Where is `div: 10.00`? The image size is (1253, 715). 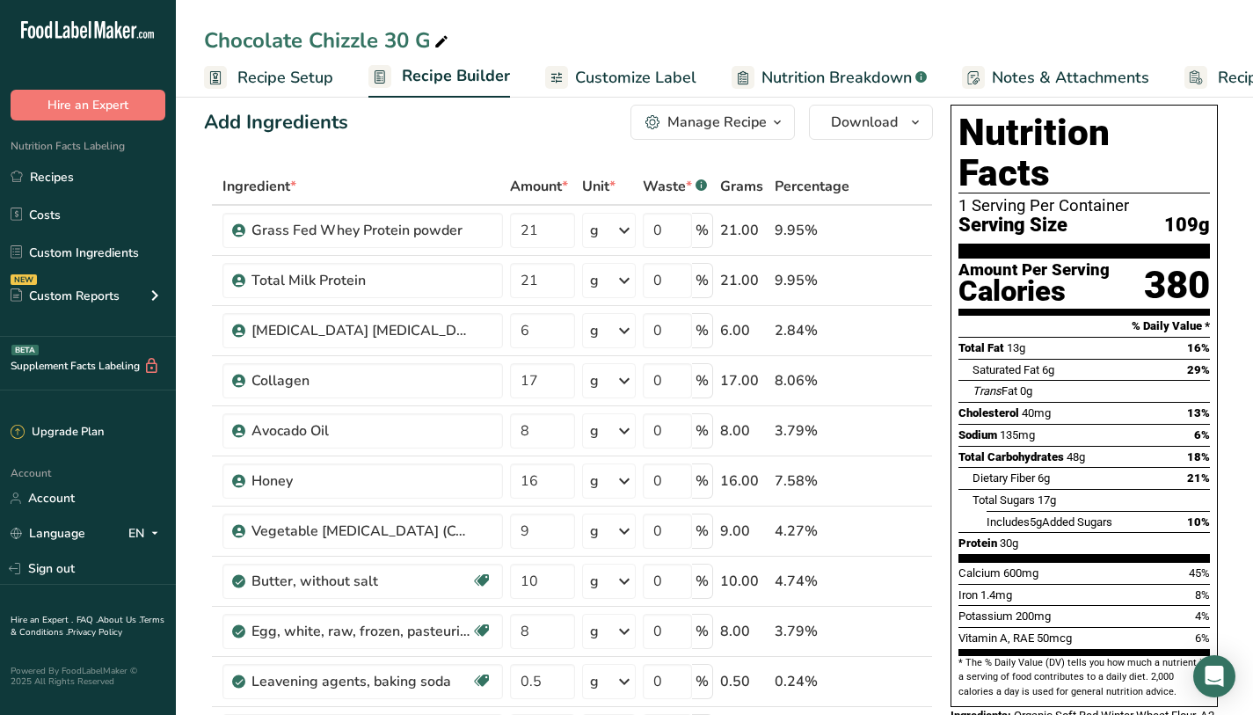
div: 10.00 is located at coordinates (744, 581).